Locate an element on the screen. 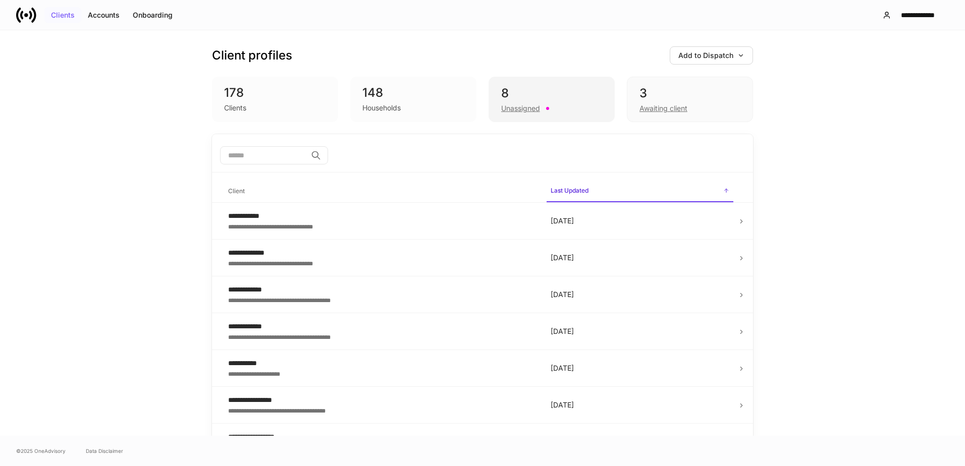 This screenshot has width=965, height=466. div: Onboarding is located at coordinates (152, 15).